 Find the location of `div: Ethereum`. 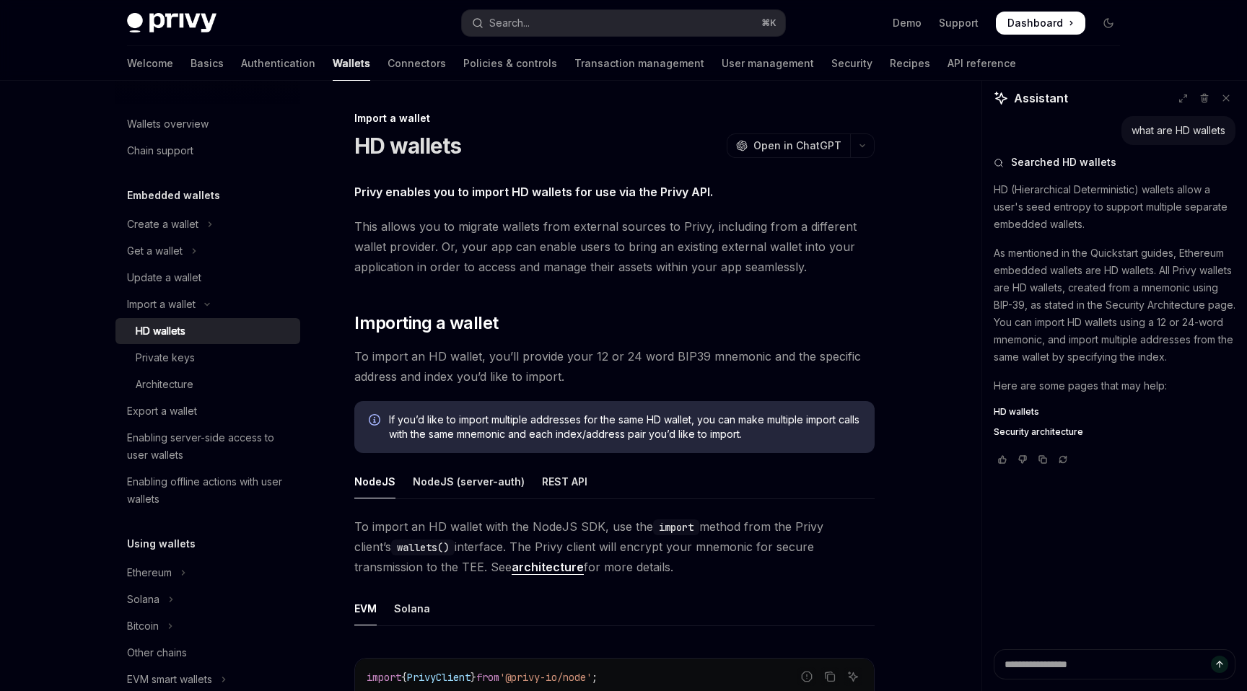

div: Ethereum is located at coordinates (149, 573).